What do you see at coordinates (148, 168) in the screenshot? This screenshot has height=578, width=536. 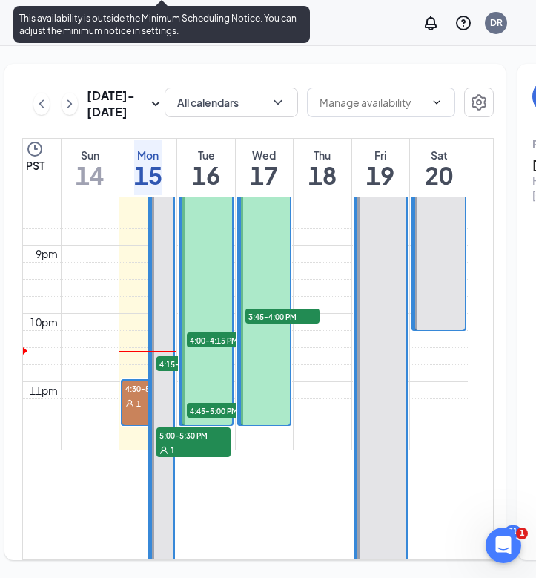 I see `a: September 15, 2025` at bounding box center [148, 168].